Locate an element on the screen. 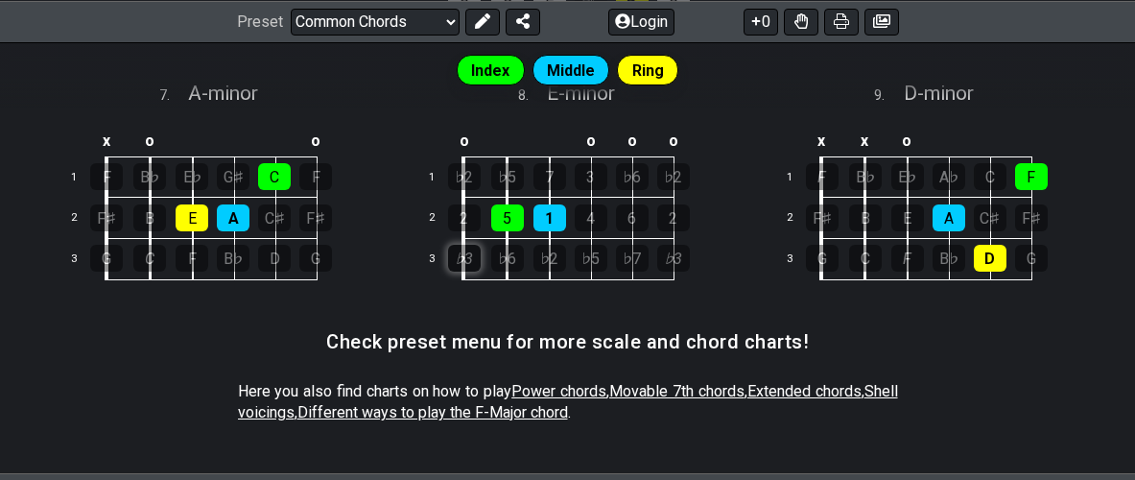  div: ♭7 is located at coordinates (632, 258).